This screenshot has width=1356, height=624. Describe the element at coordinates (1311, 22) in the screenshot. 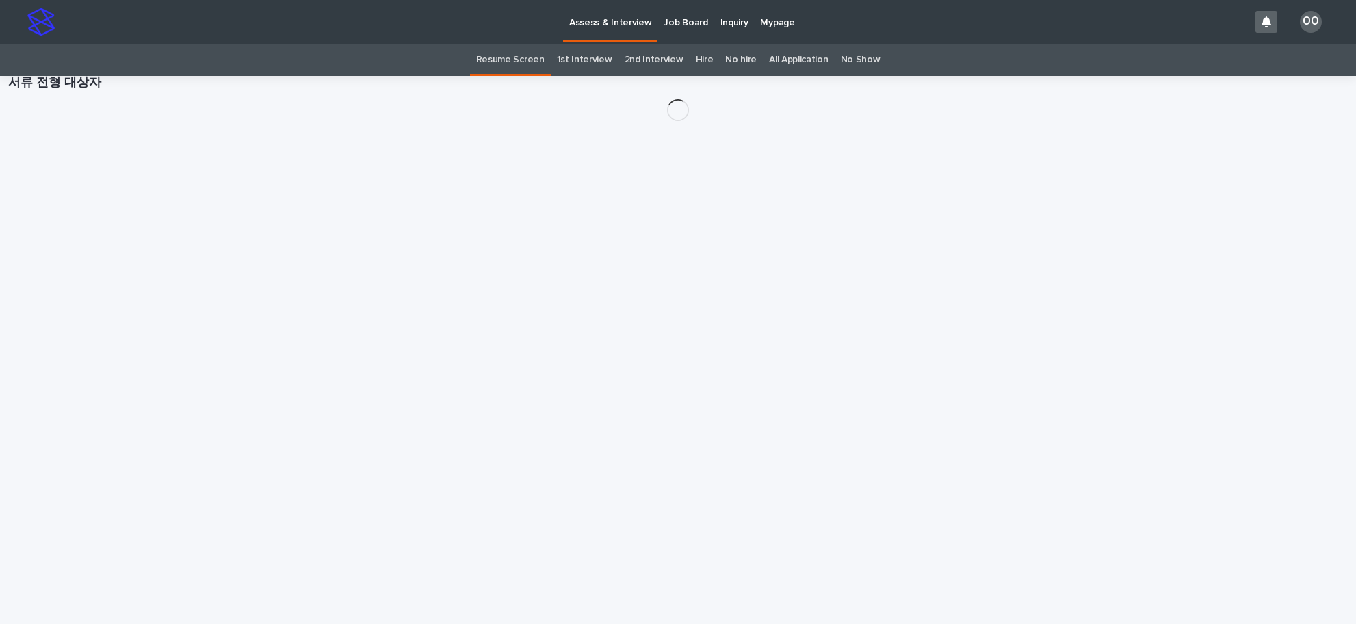

I see `div: 00` at that location.